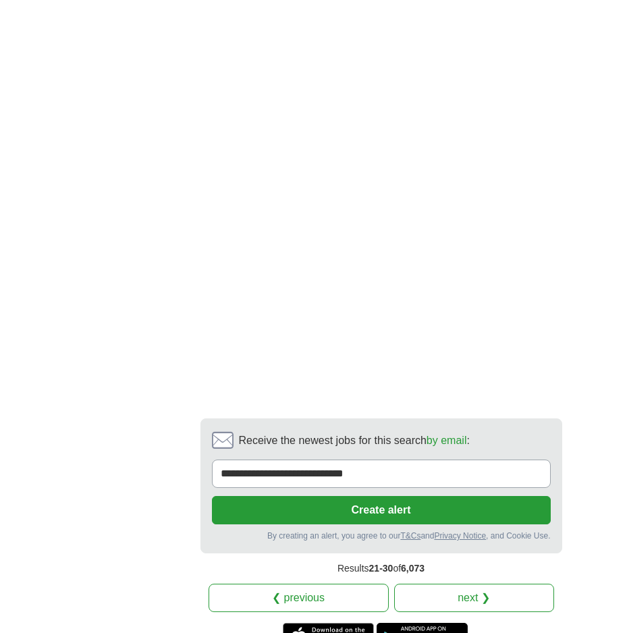  Describe the element at coordinates (381, 510) in the screenshot. I see `button: Create alert` at that location.